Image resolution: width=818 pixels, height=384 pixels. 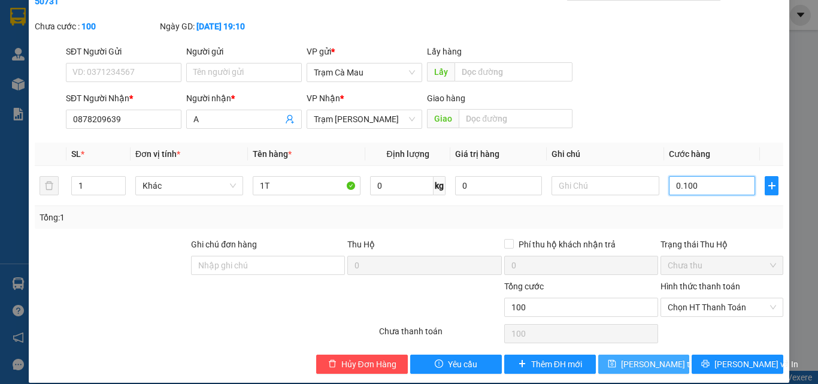 What do you see at coordinates (722, 244) in the screenshot?
I see `div: Trạng thái Thu Hộ` at bounding box center [722, 244].